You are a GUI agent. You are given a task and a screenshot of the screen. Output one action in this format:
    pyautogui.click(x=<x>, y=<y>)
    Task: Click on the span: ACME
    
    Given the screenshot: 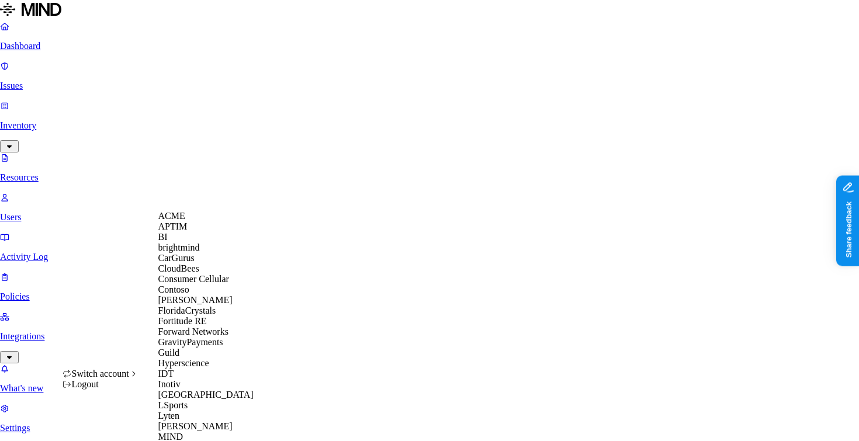 What is the action you would take?
    pyautogui.click(x=172, y=216)
    